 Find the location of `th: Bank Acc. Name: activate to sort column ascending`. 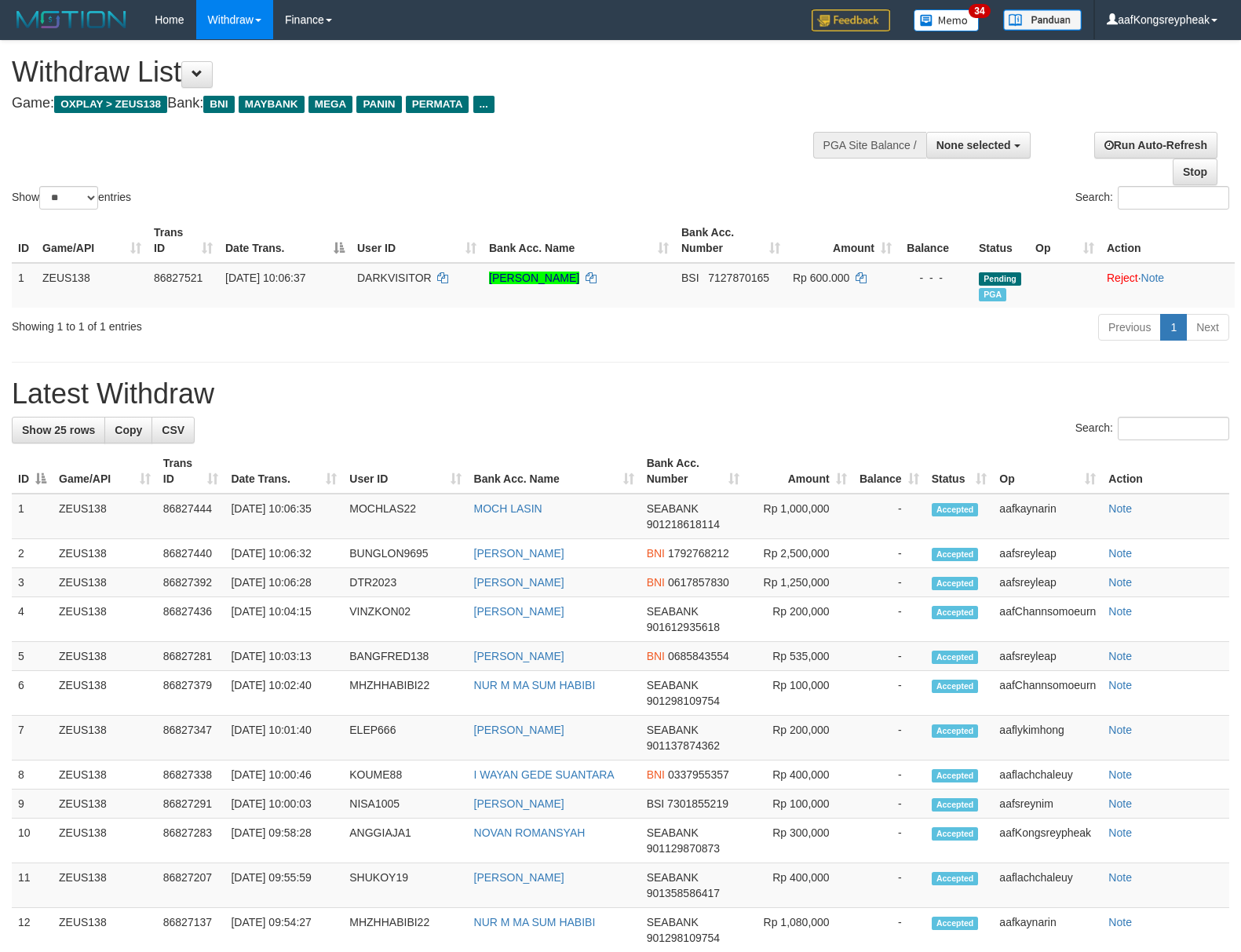

th: Bank Acc. Name: activate to sort column ascending is located at coordinates (579, 240).